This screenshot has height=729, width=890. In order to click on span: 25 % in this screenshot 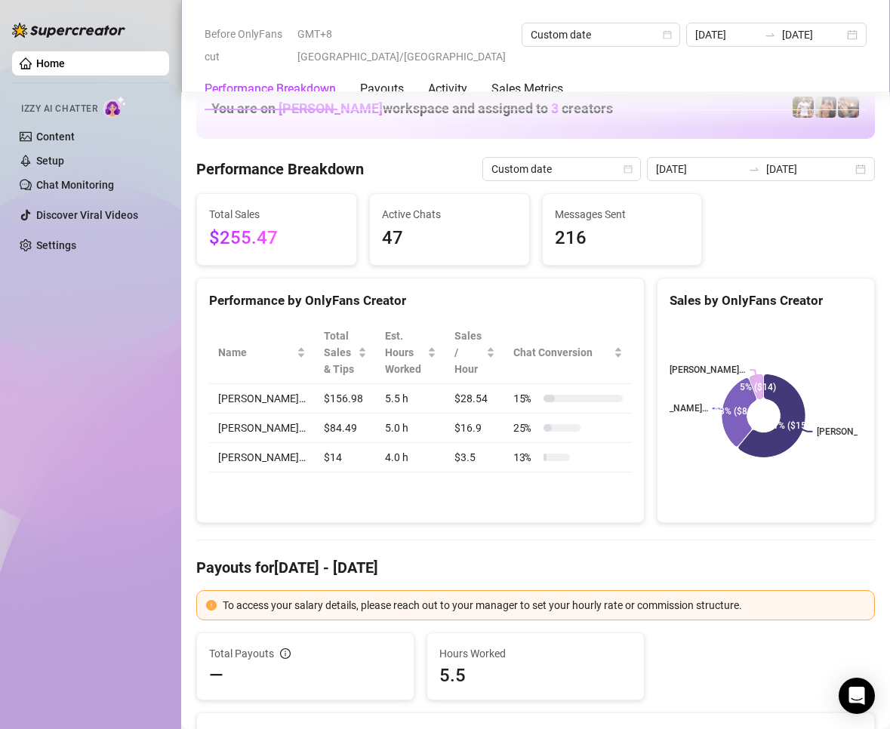, I will do `click(525, 428)`.